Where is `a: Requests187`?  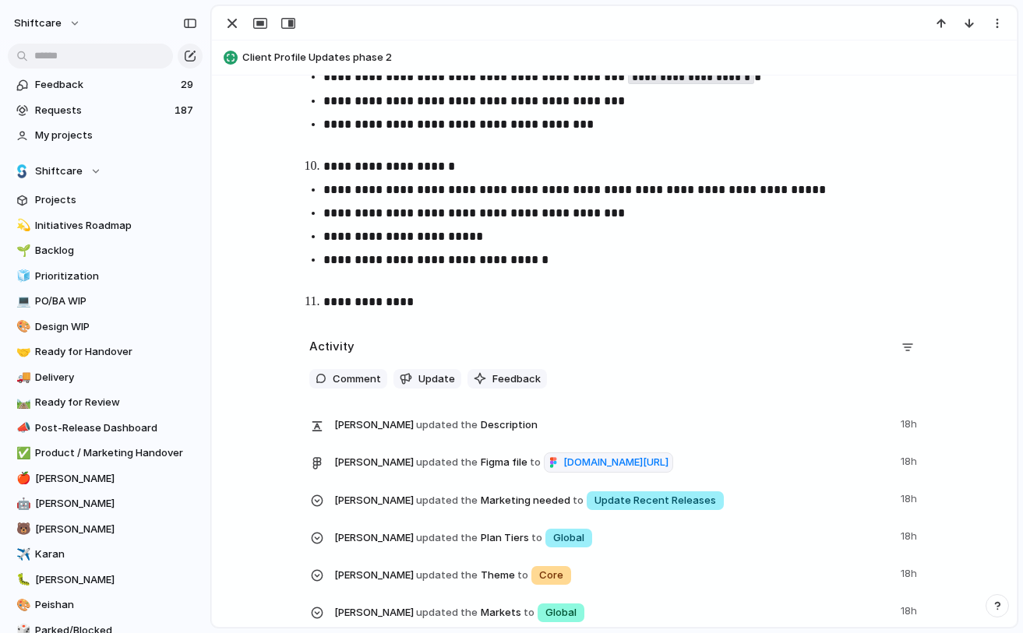 a: Requests187 is located at coordinates (105, 111).